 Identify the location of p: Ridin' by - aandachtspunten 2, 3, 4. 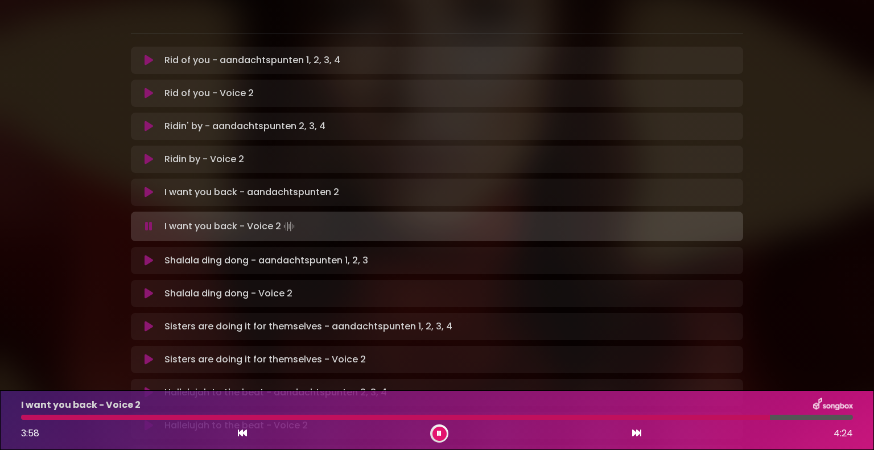
(245, 126).